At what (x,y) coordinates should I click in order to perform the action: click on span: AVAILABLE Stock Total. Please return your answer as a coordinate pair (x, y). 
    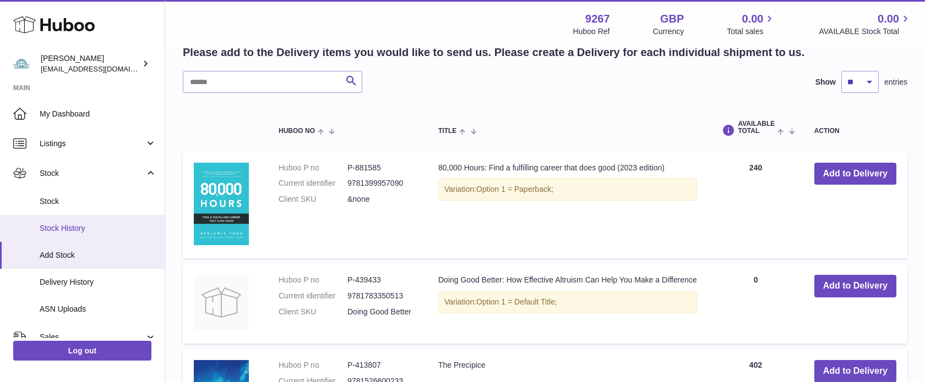
    Looking at the image, I should click on (865, 31).